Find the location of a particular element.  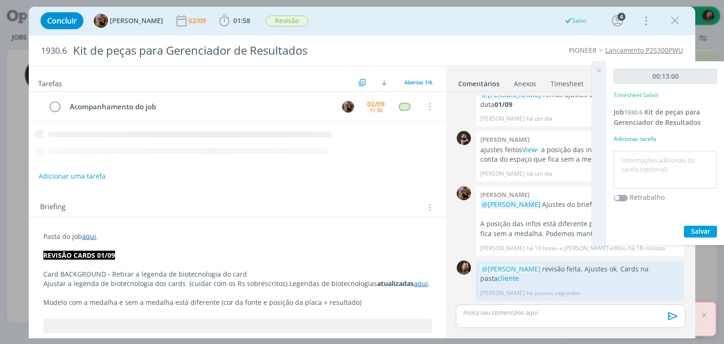

label: Retrabalho is located at coordinates (647, 197).